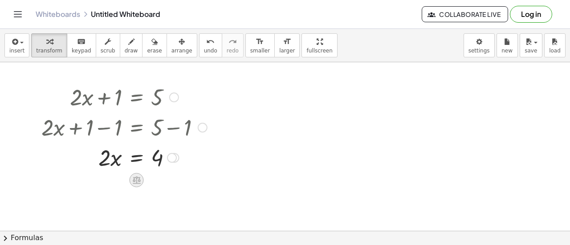 This screenshot has width=570, height=245. What do you see at coordinates (81, 42) in the screenshot?
I see `i: keyboard` at bounding box center [81, 42].